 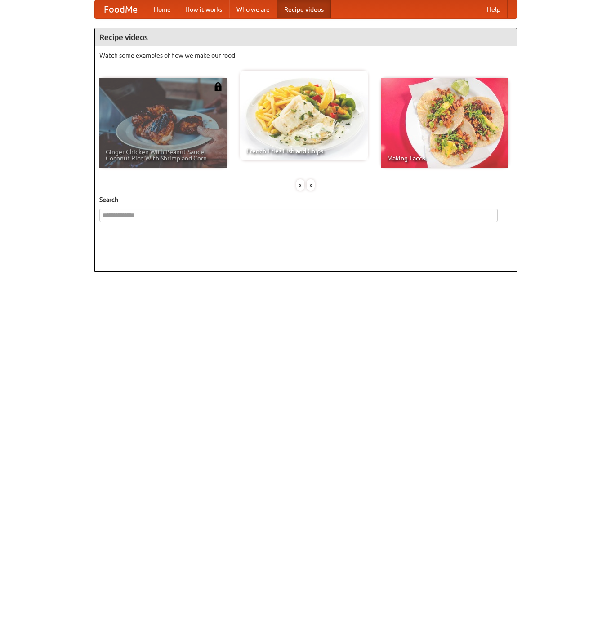 What do you see at coordinates (494, 9) in the screenshot?
I see `a: Help` at bounding box center [494, 9].